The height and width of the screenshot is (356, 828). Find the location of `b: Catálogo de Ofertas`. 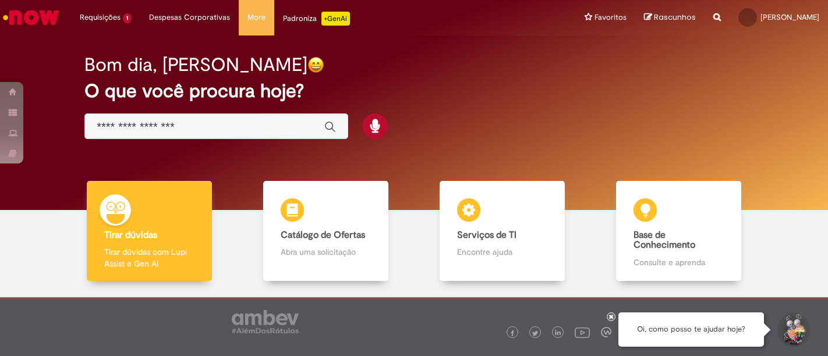

b: Catálogo de Ofertas is located at coordinates (323, 235).